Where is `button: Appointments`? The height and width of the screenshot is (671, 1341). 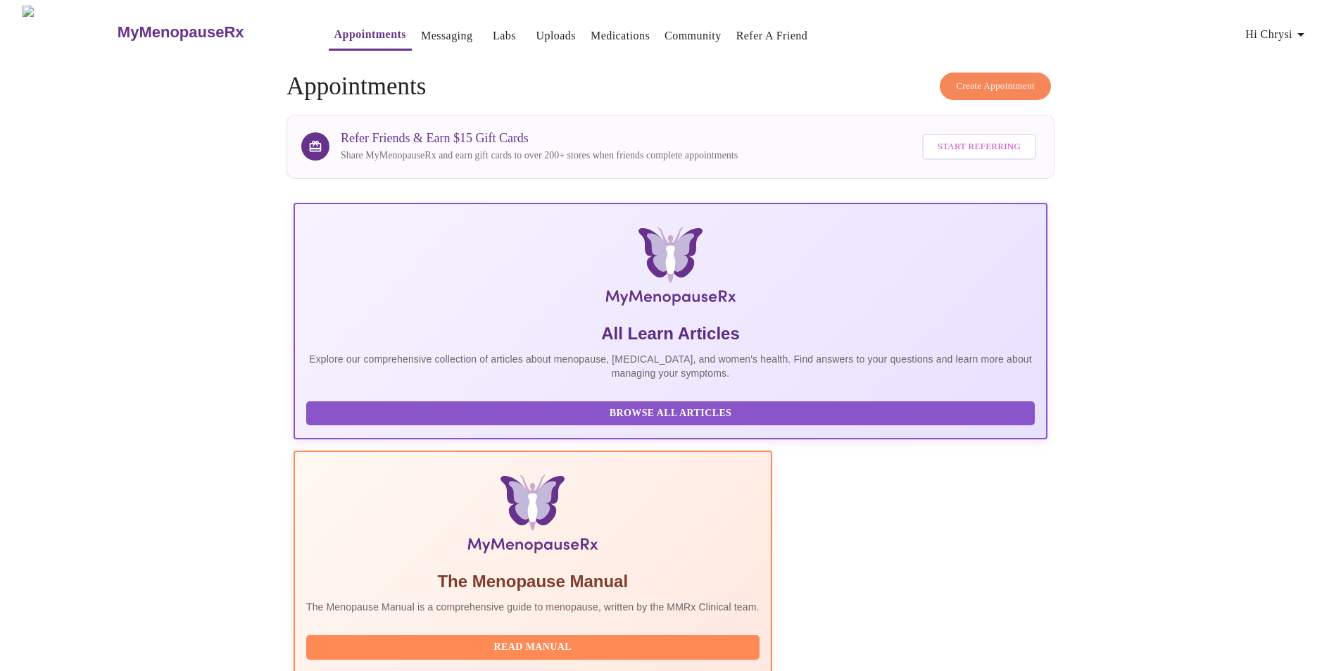
button: Appointments is located at coordinates (370, 35).